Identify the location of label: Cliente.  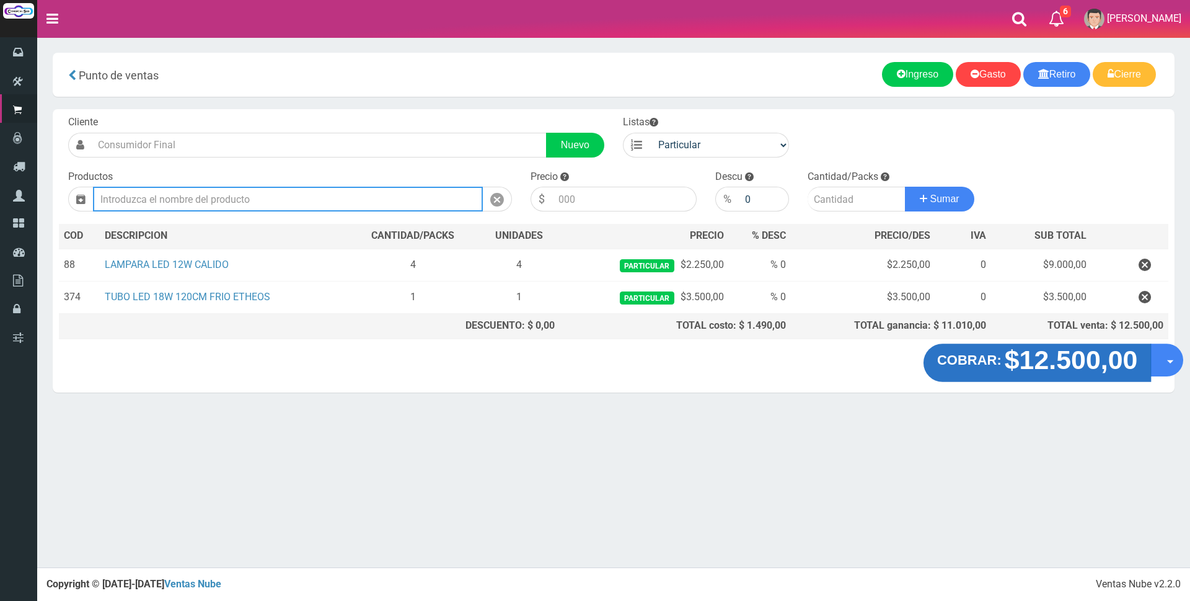
(83, 122).